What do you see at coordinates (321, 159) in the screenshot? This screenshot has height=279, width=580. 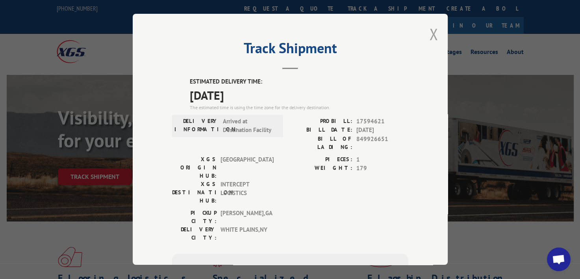 I see `label: PIECES:` at bounding box center [321, 159].